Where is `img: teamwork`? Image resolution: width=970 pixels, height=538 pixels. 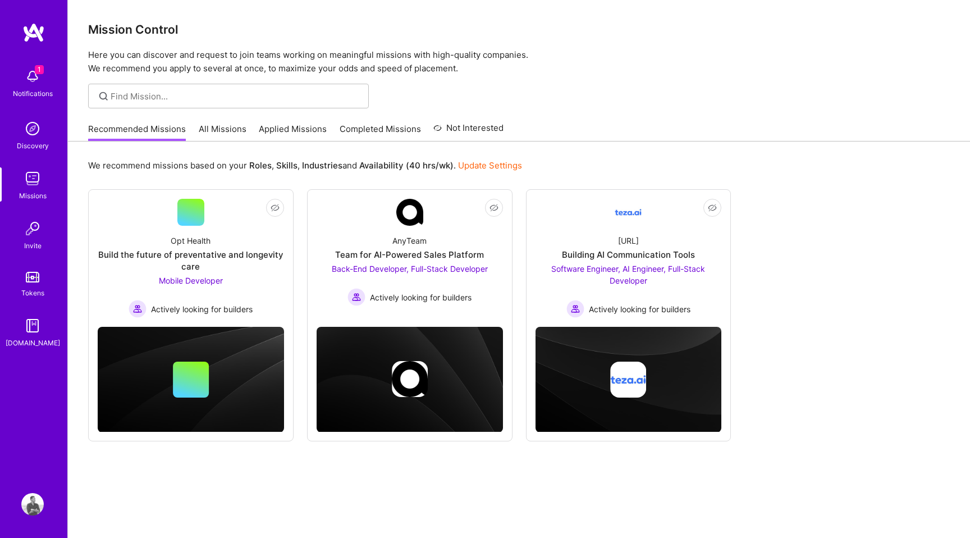 img: teamwork is located at coordinates (33, 178).